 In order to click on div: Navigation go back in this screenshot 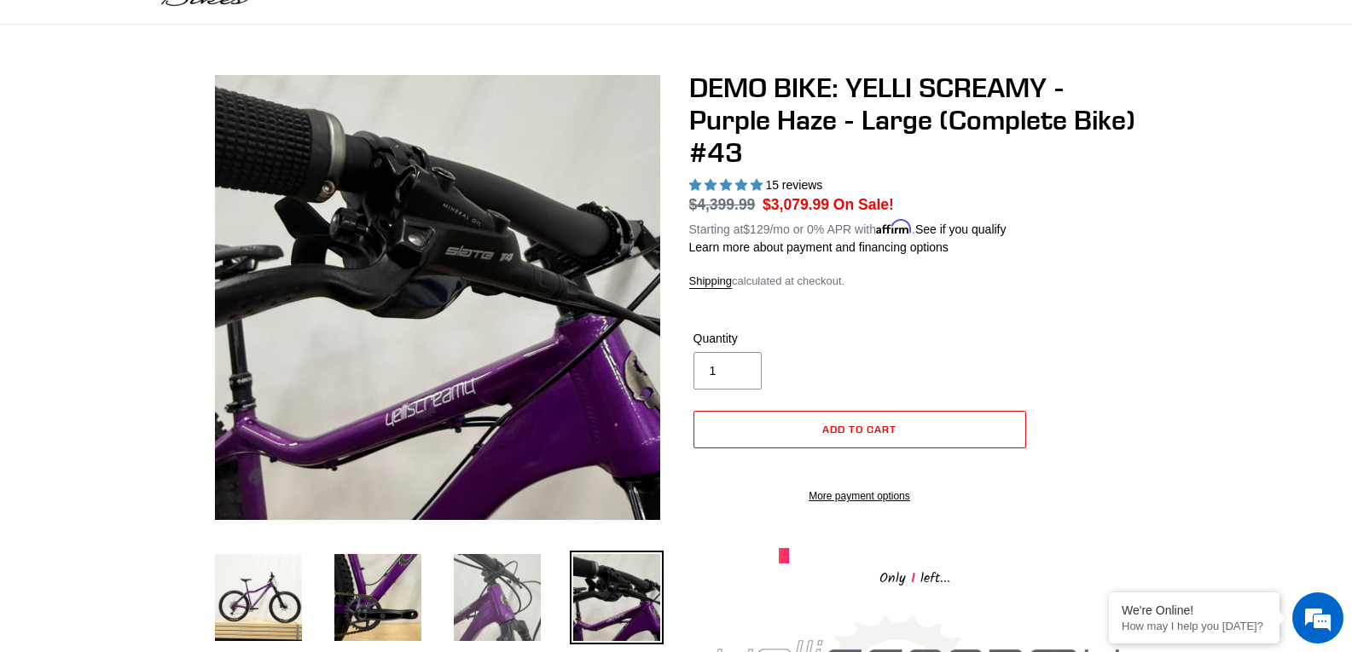, I will do `click(32, 107)`.